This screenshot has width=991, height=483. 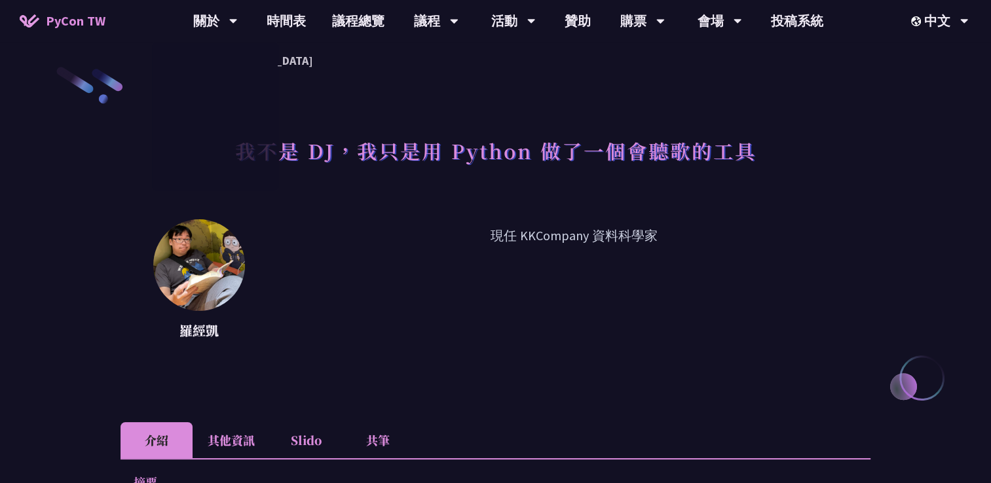 I want to click on p: 羅經凱, so click(x=199, y=331).